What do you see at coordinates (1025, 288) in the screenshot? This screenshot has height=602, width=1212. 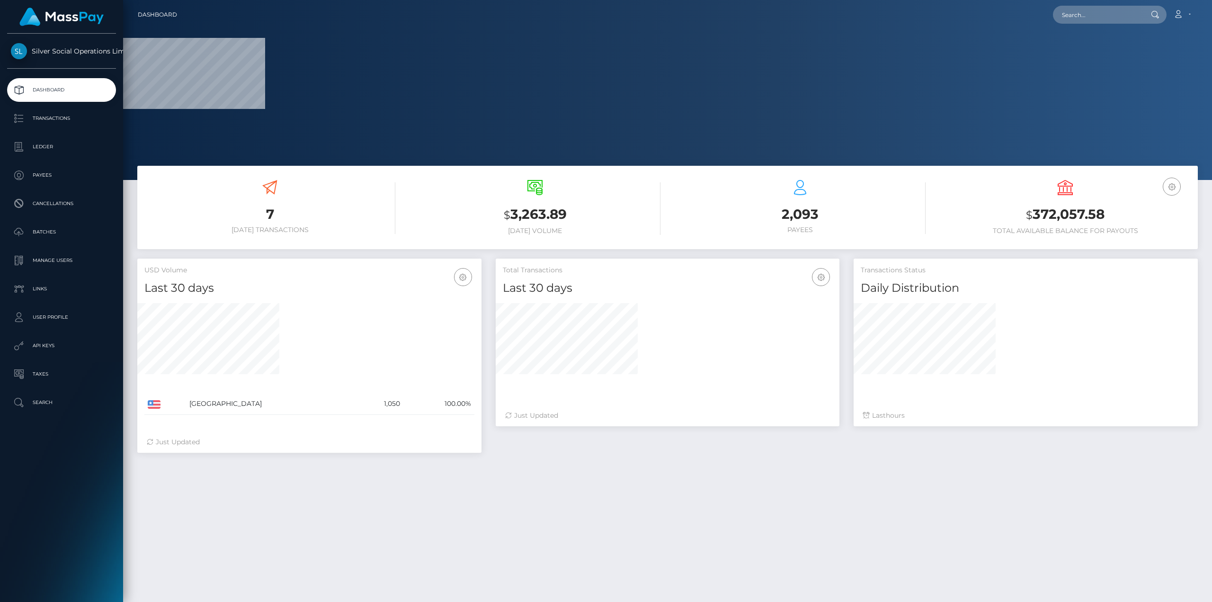 I see `h4: Daily Distribution` at bounding box center [1025, 288].